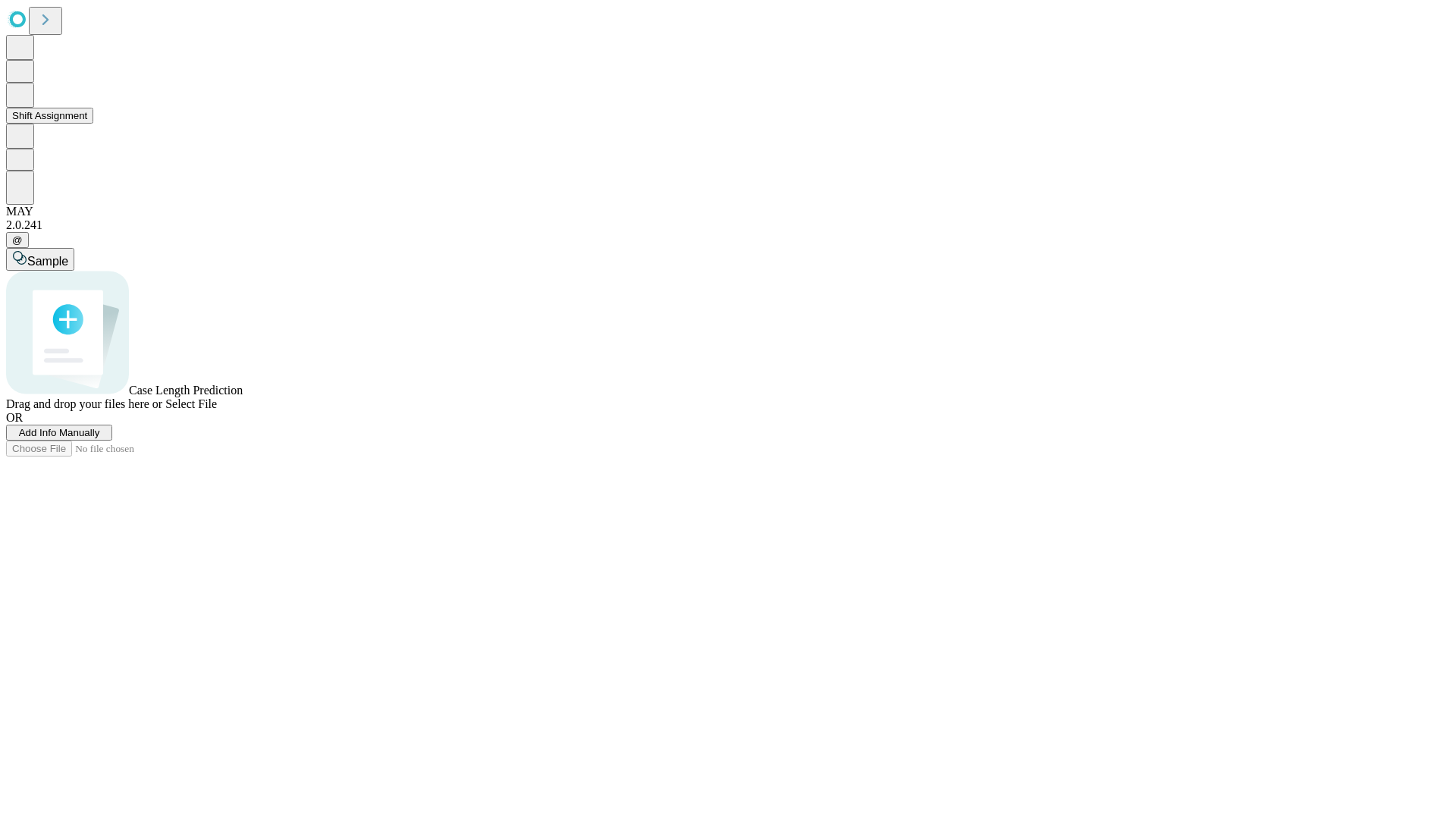  Describe the element at coordinates (48, 261) in the screenshot. I see `span: Sample` at that location.